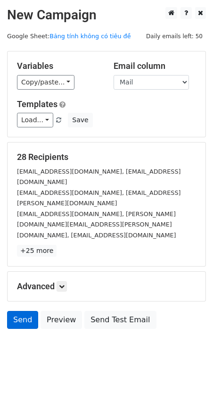  Describe the element at coordinates (174, 36) in the screenshot. I see `span: Daily emails left: 50` at that location.